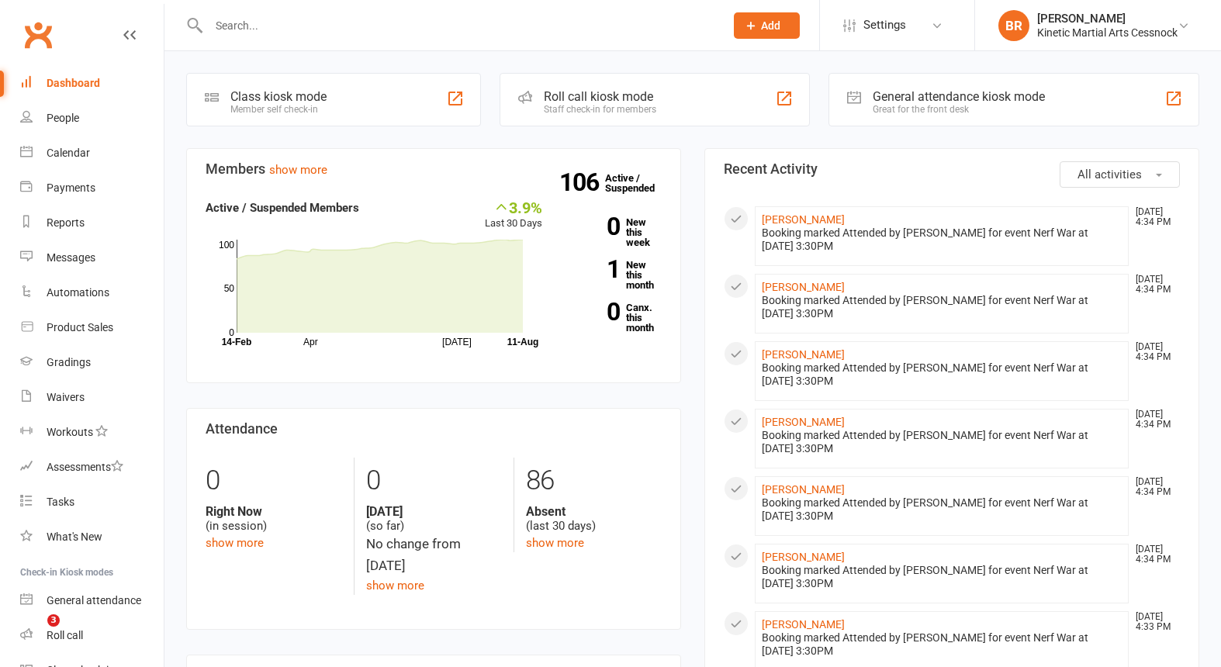 This screenshot has height=667, width=1221. Describe the element at coordinates (80, 327) in the screenshot. I see `div: Product Sales` at that location.